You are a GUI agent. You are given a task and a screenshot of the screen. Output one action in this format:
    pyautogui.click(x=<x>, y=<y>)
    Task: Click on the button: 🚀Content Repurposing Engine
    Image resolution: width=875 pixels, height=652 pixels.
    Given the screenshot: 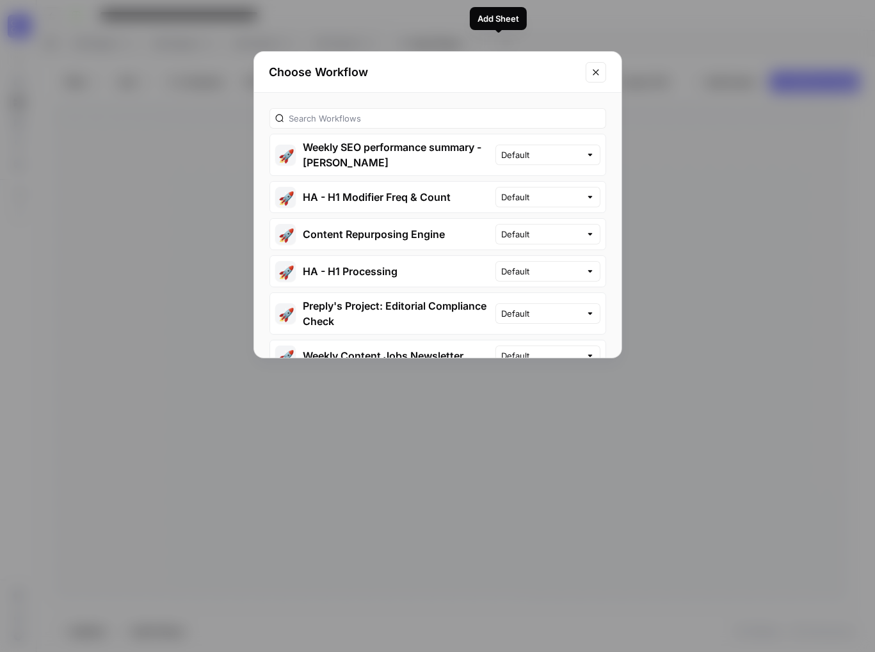 What is the action you would take?
    pyautogui.click(x=383, y=234)
    